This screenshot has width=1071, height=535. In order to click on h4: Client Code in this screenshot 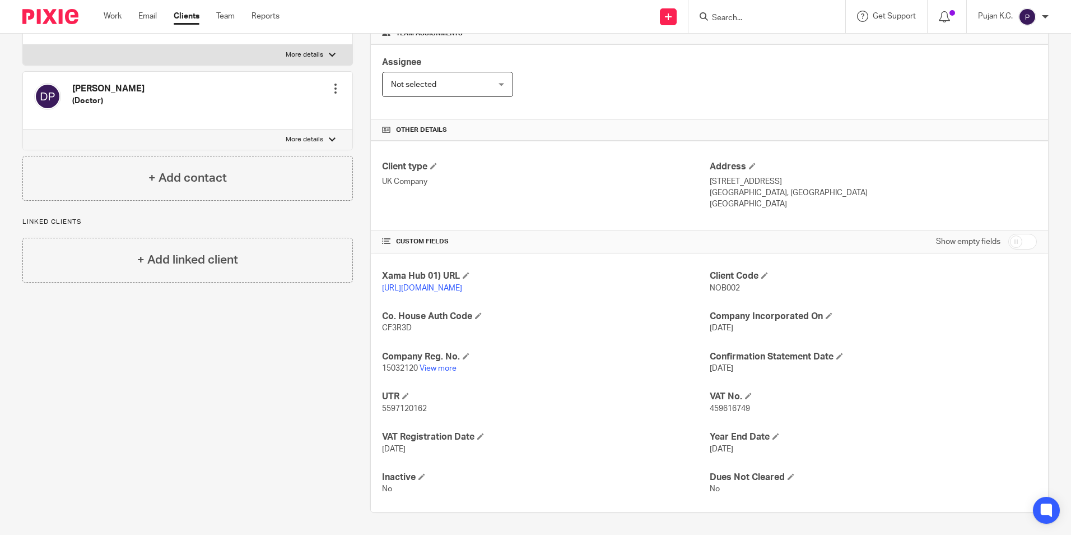, I will do `click(874, 276)`.